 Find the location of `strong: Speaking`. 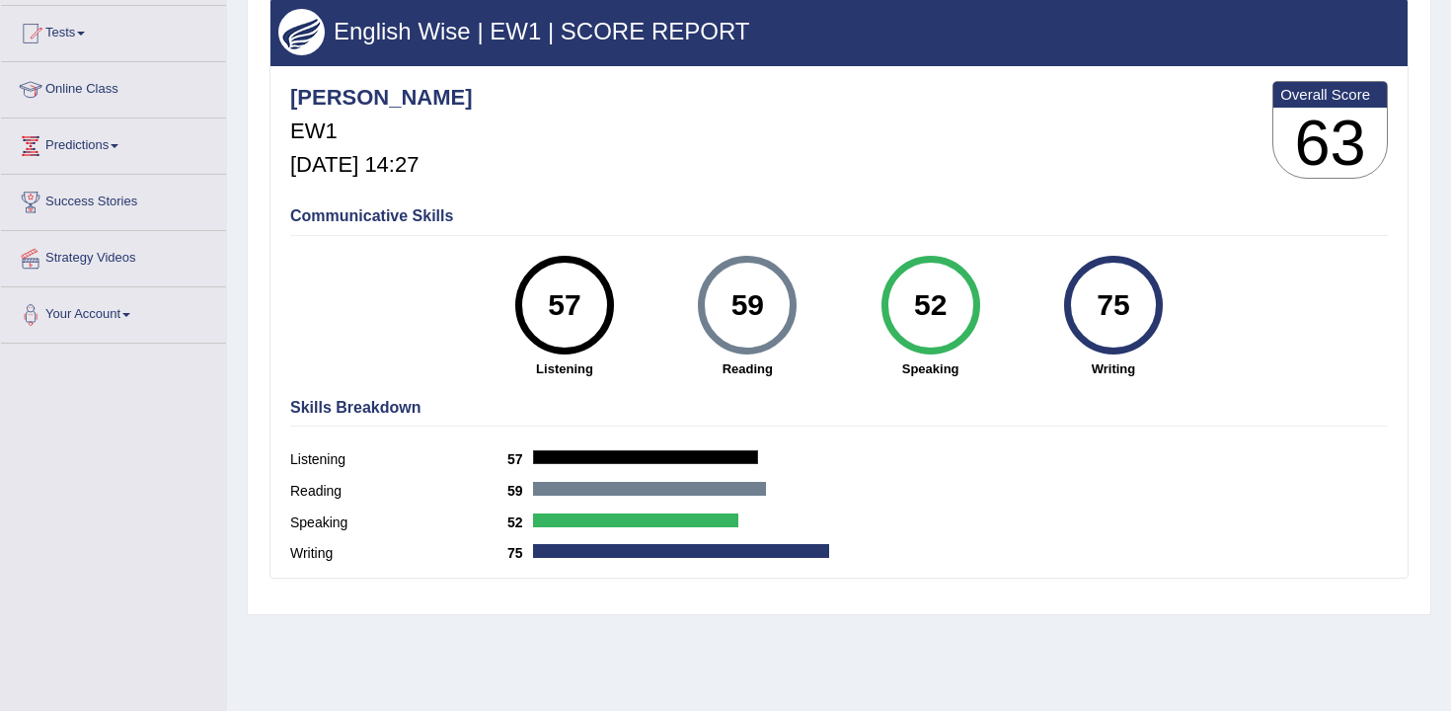

strong: Speaking is located at coordinates (930, 368).